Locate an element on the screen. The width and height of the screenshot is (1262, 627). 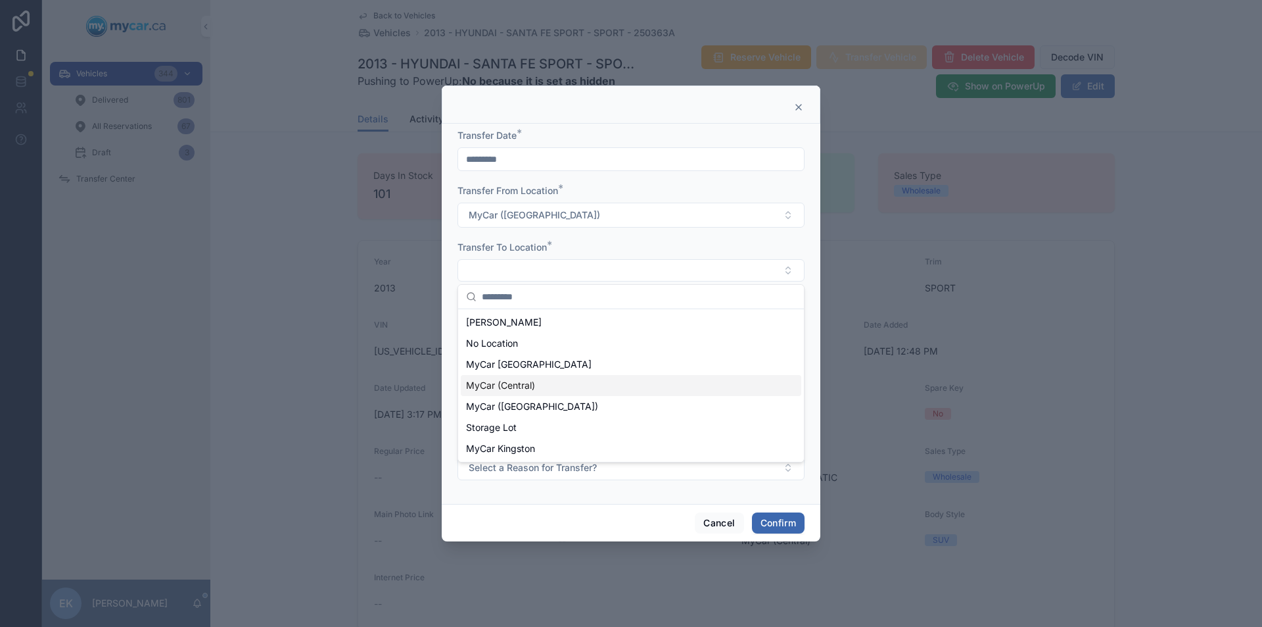
span: Transfer Date is located at coordinates (487, 135).